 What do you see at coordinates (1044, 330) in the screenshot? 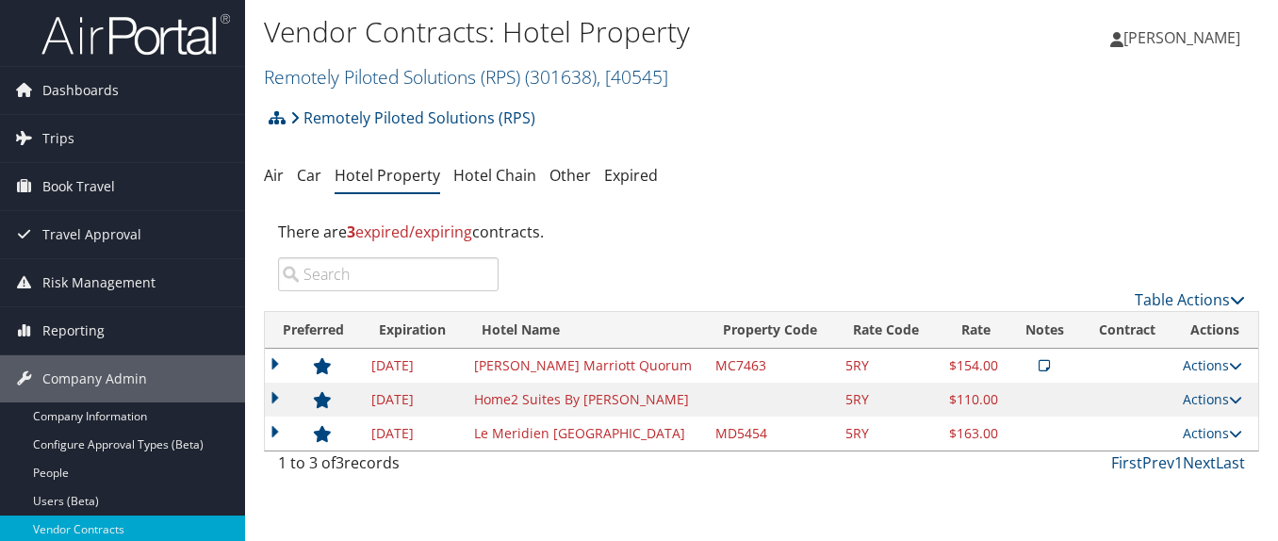
I see `th: Notes: activate to sort column ascending` at bounding box center [1044, 330].